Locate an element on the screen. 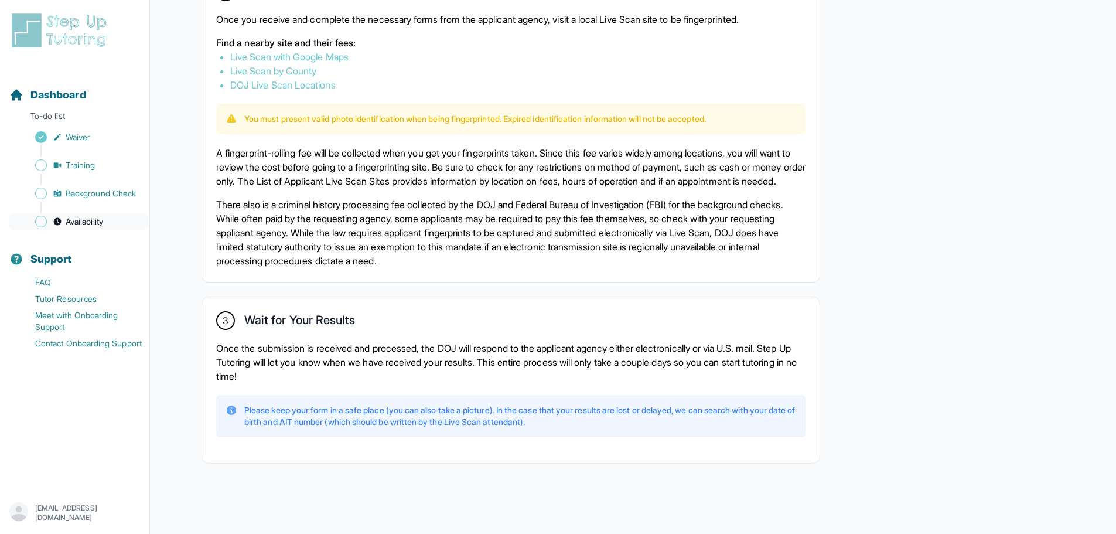  span: Training is located at coordinates (80, 165).